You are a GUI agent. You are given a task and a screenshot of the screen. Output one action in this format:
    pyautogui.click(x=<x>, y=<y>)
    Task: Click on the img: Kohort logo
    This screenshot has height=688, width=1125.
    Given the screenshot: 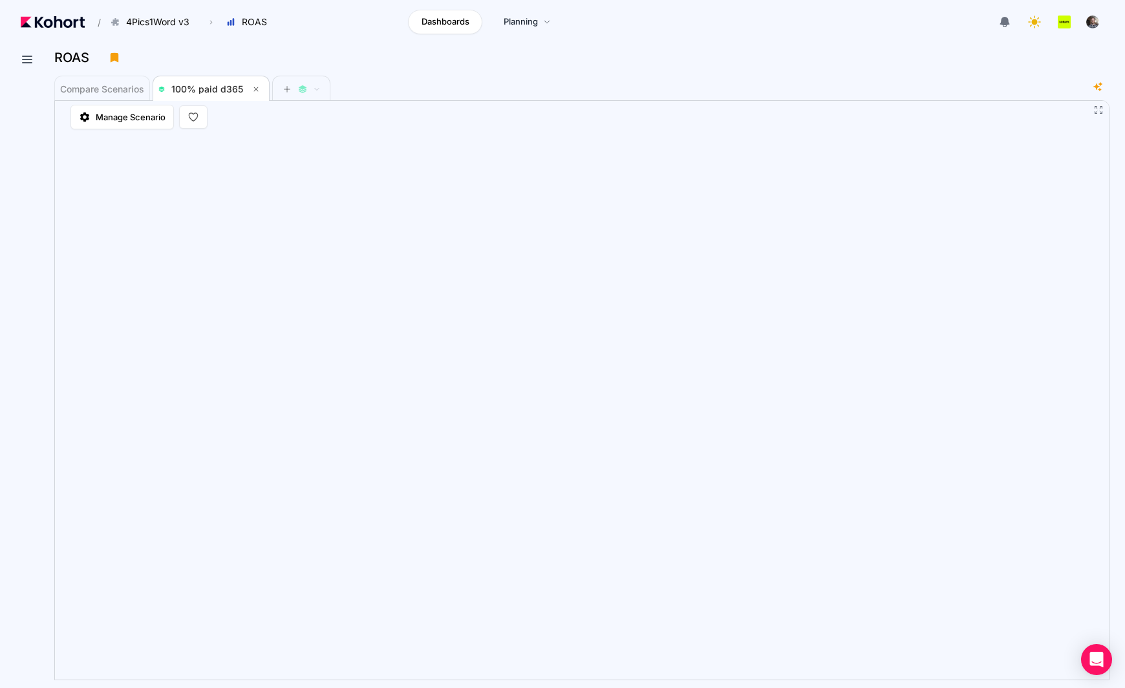 What is the action you would take?
    pyautogui.click(x=52, y=22)
    